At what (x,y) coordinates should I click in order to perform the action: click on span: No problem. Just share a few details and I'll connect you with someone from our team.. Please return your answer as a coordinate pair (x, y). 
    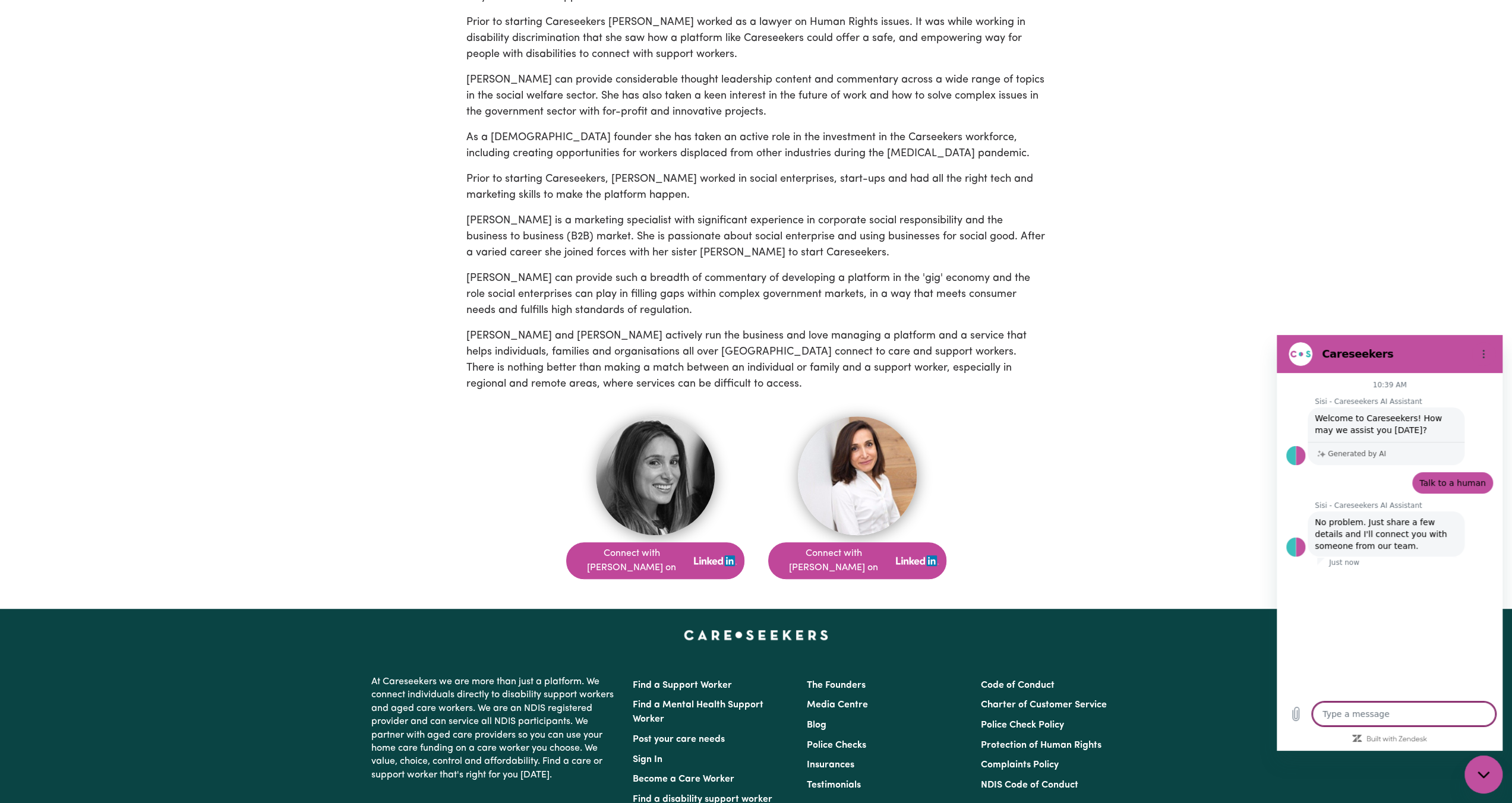
    Looking at the image, I should click on (109, 199).